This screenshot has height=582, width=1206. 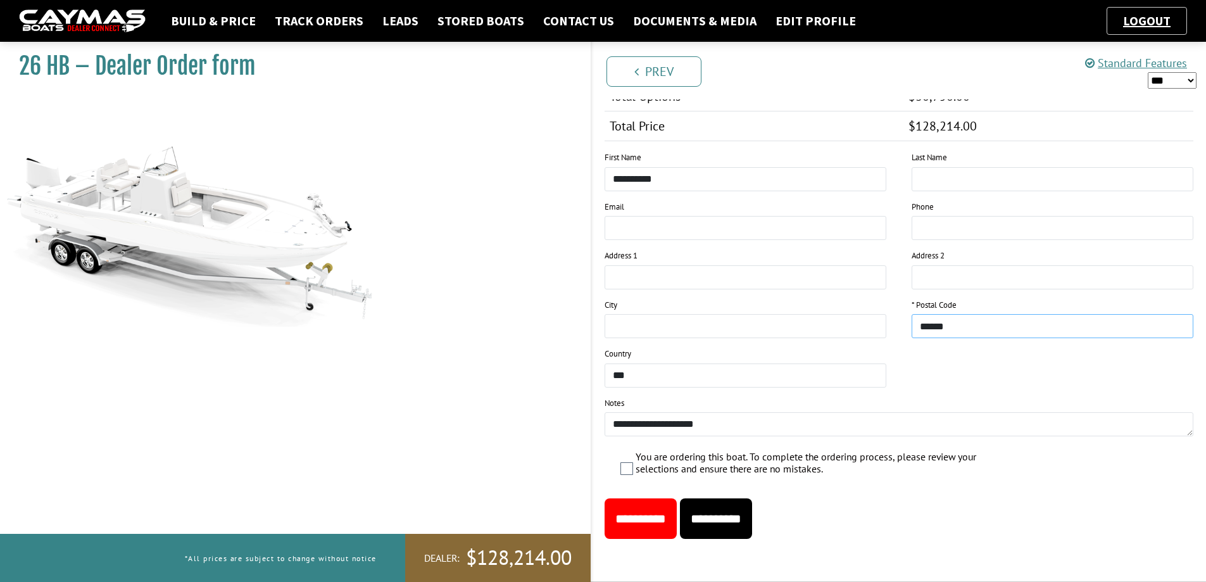 I want to click on p: *All prices are subject to change without notice, so click(x=280, y=558).